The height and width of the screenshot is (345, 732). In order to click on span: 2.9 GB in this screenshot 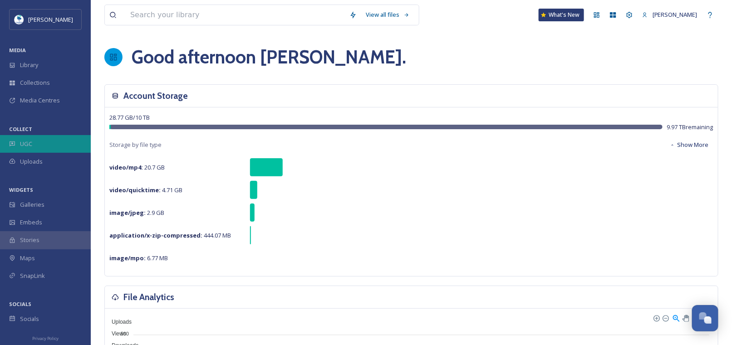, I will do `click(137, 213)`.